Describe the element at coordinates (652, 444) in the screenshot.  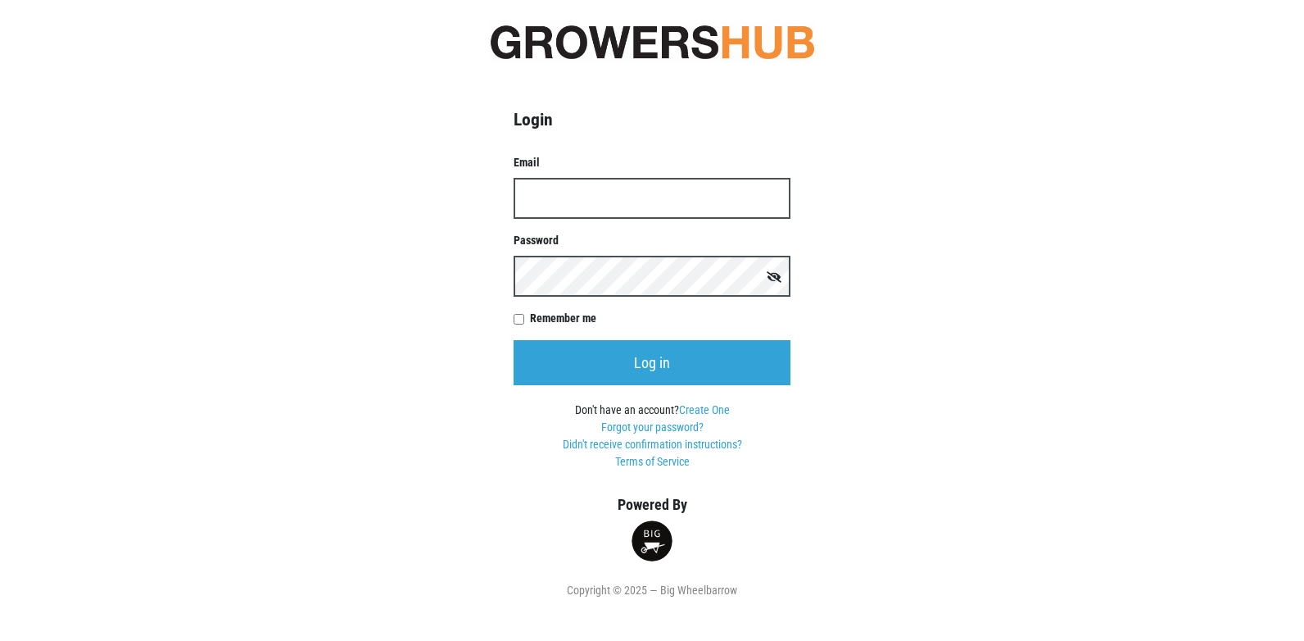
I see `a: Didn't receive confirmation instructions?` at that location.